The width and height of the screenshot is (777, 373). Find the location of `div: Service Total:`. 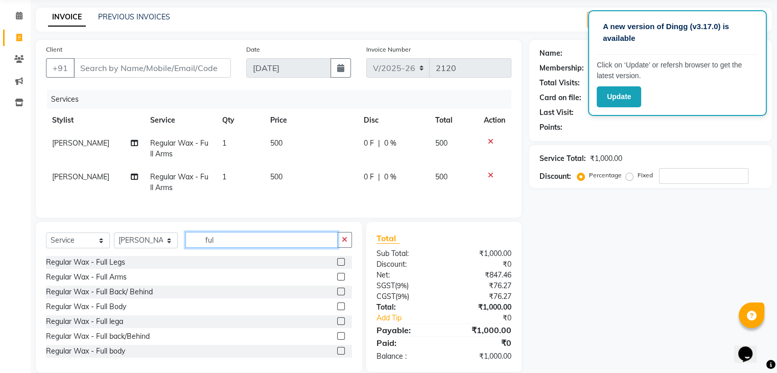

div: Service Total: is located at coordinates (563, 158).